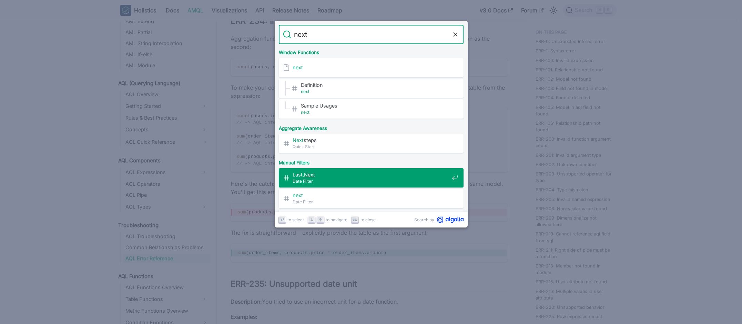 The height and width of the screenshot is (324, 742). I want to click on span: to select, so click(296, 220).